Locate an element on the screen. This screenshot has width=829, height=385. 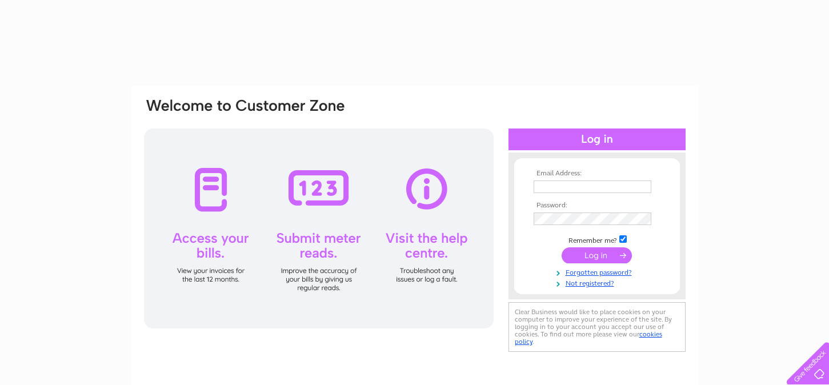
a: Forgotten password? is located at coordinates (598, 271).